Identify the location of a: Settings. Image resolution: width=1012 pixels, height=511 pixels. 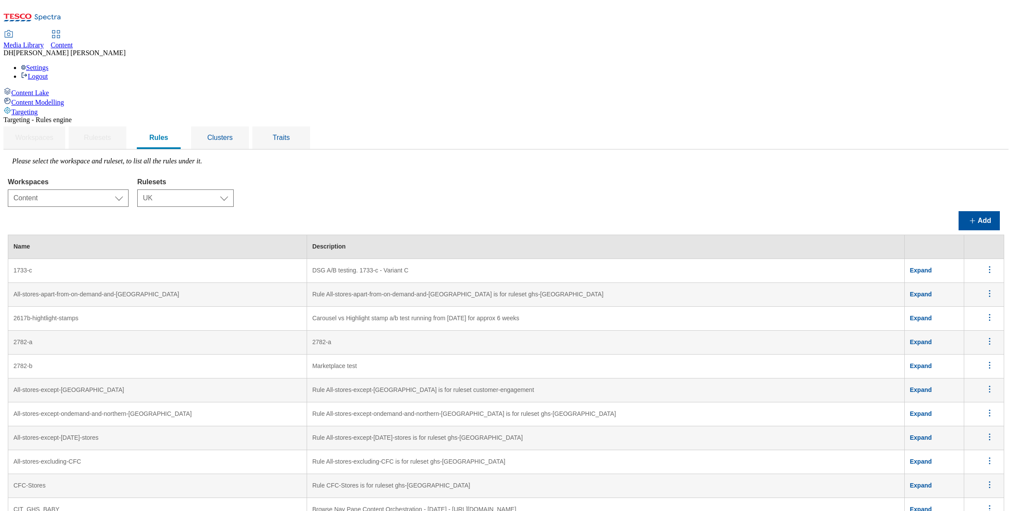
(35, 67).